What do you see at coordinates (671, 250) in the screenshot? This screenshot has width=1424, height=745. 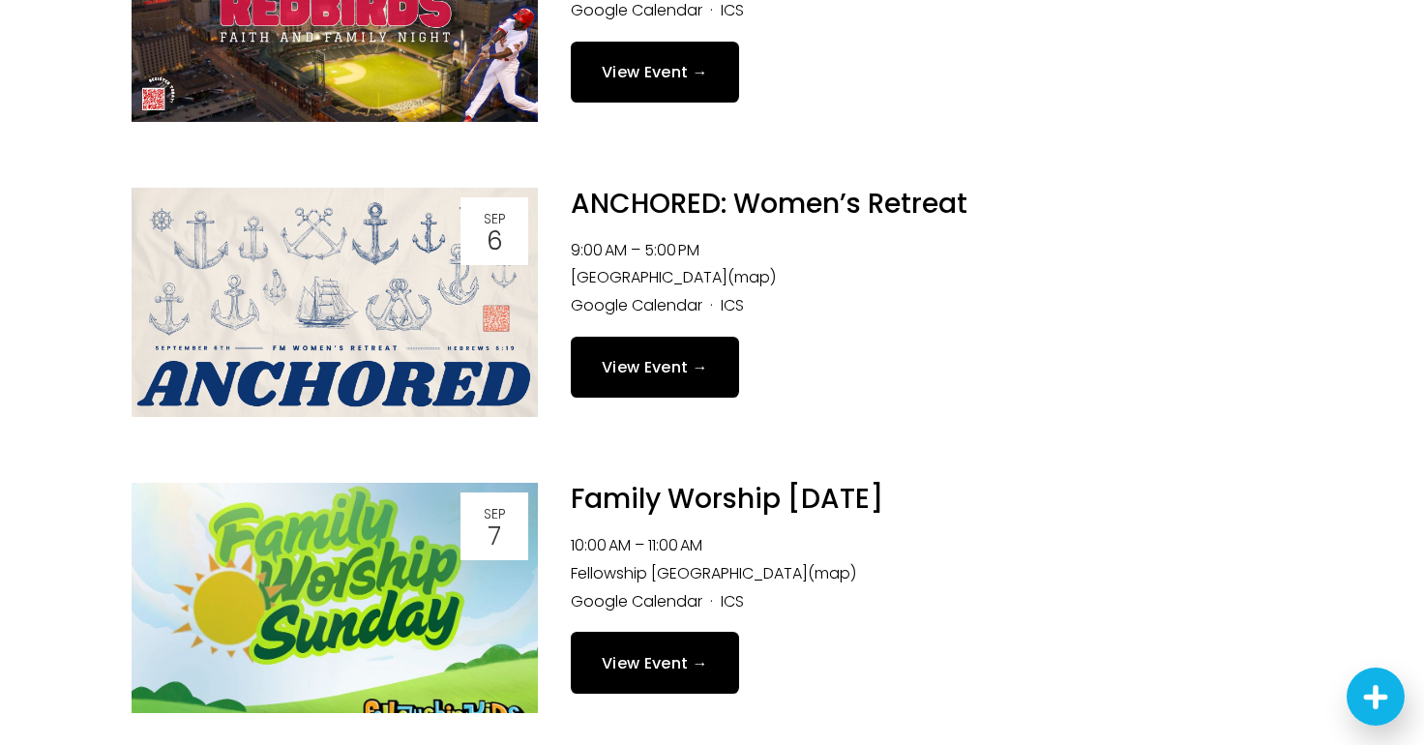 I see `time: 5:00 PM` at bounding box center [671, 250].